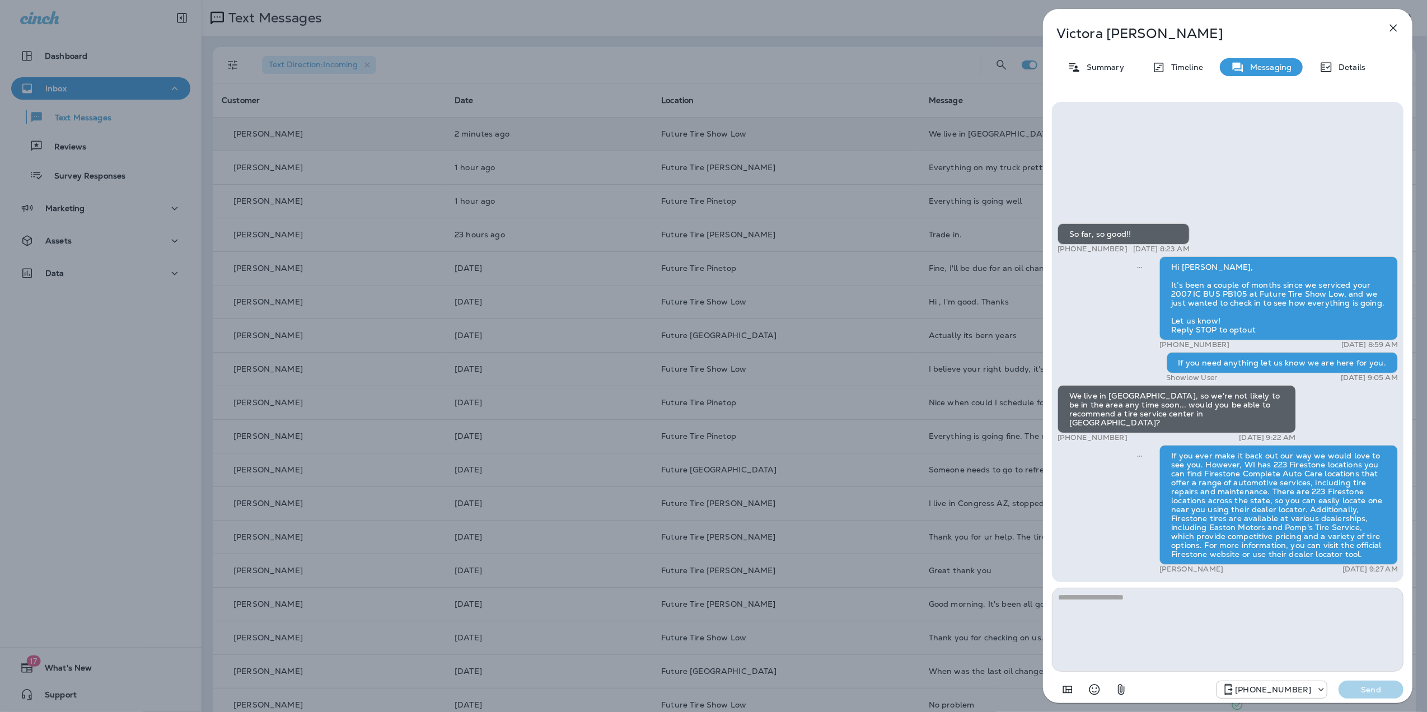 Image resolution: width=1427 pixels, height=712 pixels. I want to click on button: Add in a premade template, so click(1068, 690).